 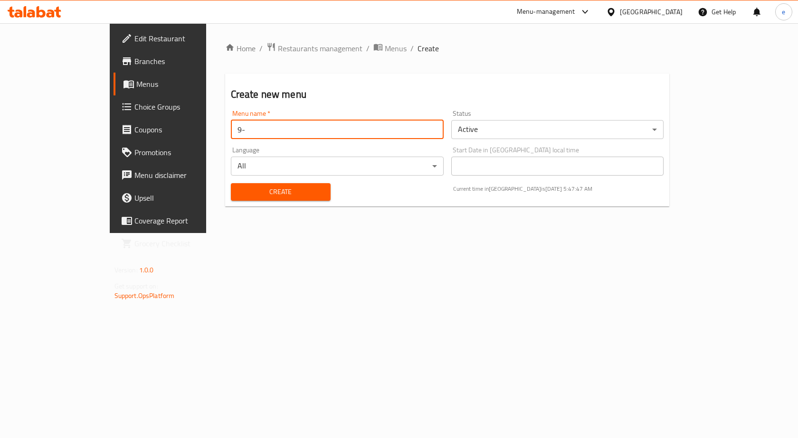 What do you see at coordinates (178, 107) in the screenshot?
I see `a: Choice Groups` at bounding box center [178, 107].